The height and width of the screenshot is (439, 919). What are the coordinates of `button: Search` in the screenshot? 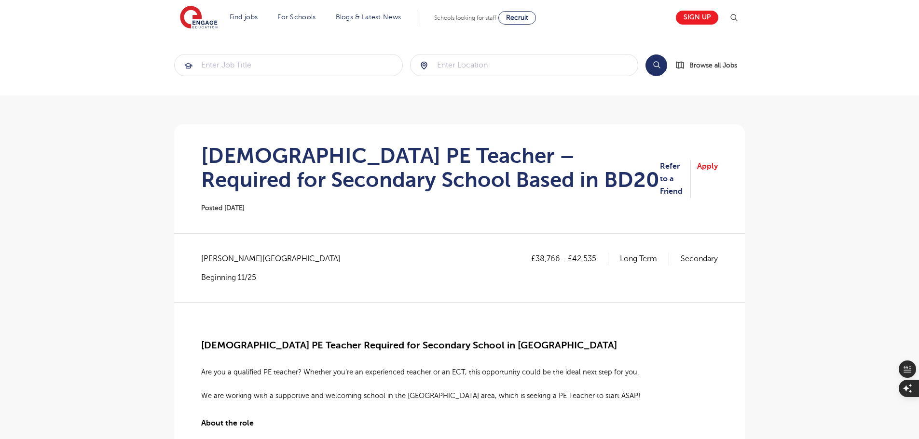 It's located at (656, 65).